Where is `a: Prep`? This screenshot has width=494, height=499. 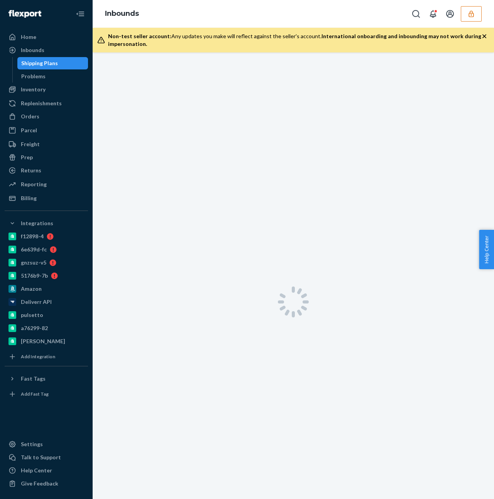
a: Prep is located at coordinates (46, 157).